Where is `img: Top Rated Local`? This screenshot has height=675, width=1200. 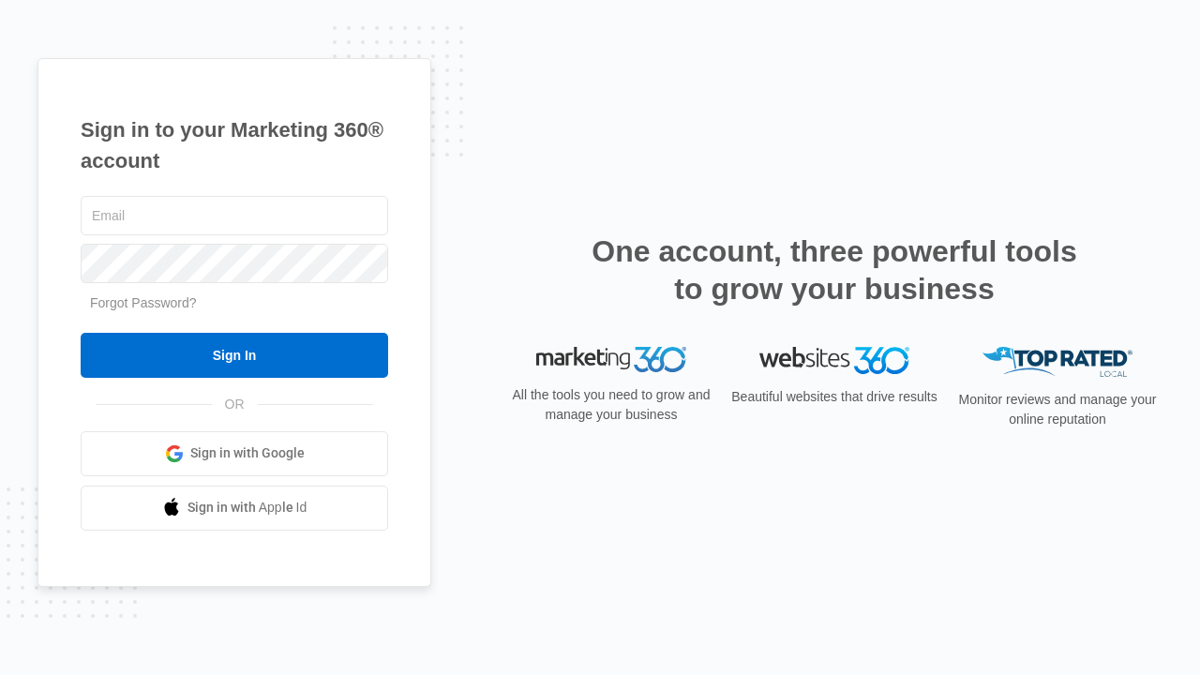
img: Top Rated Local is located at coordinates (1057, 362).